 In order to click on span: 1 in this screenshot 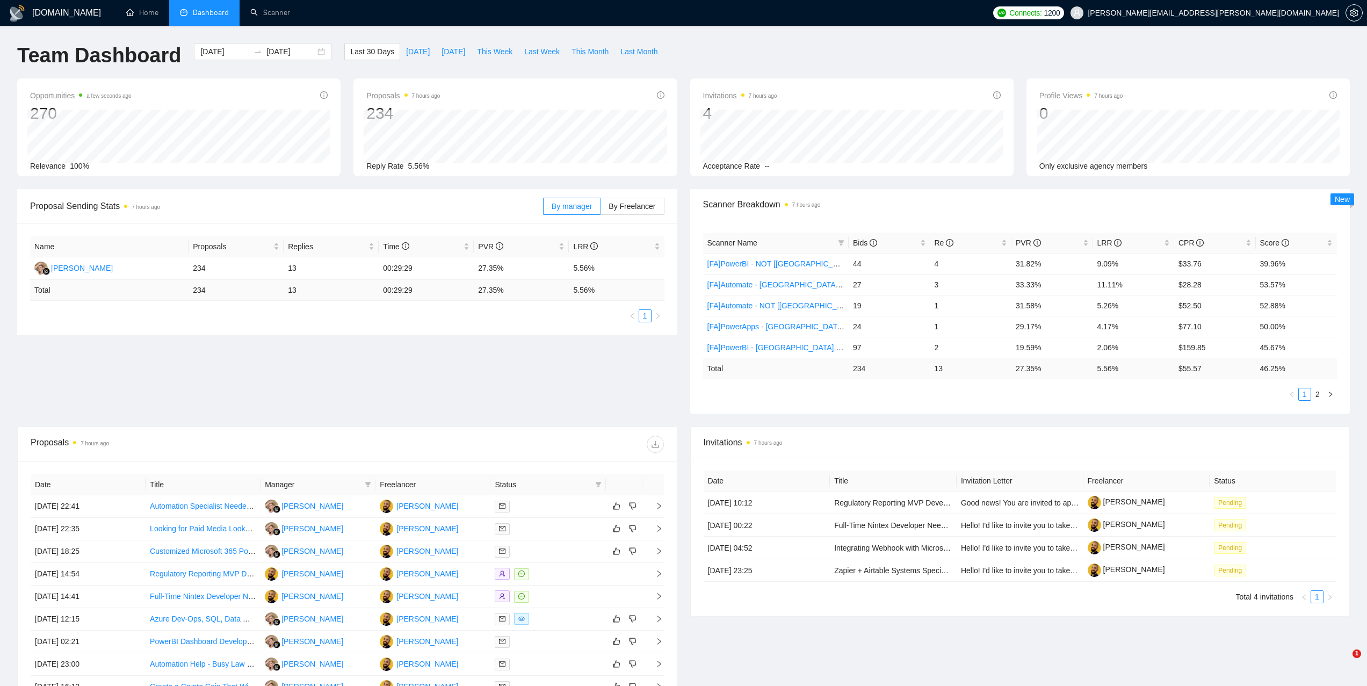, I will do `click(1357, 654)`.